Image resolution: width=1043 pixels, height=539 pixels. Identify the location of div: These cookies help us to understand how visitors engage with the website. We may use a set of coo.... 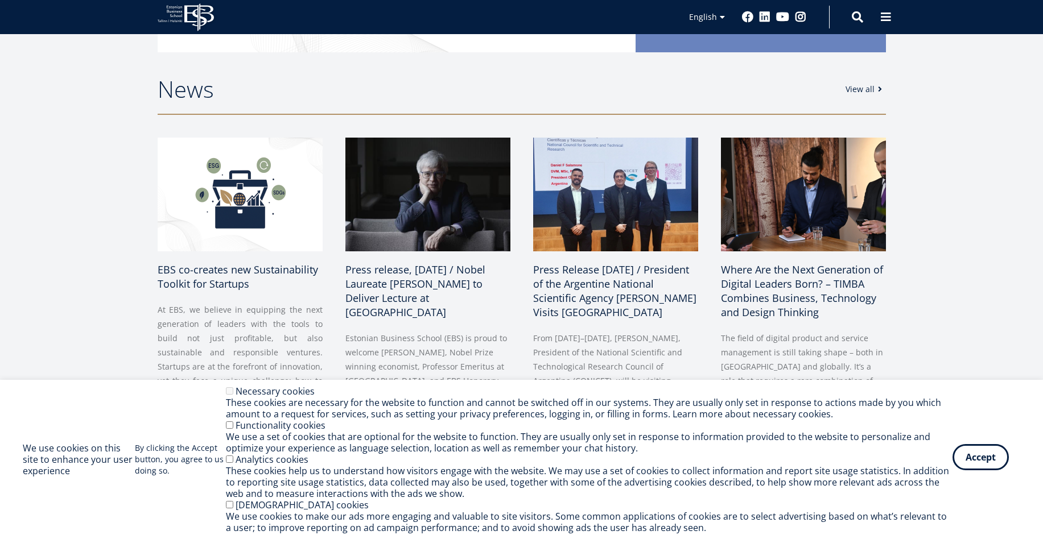
(589, 483).